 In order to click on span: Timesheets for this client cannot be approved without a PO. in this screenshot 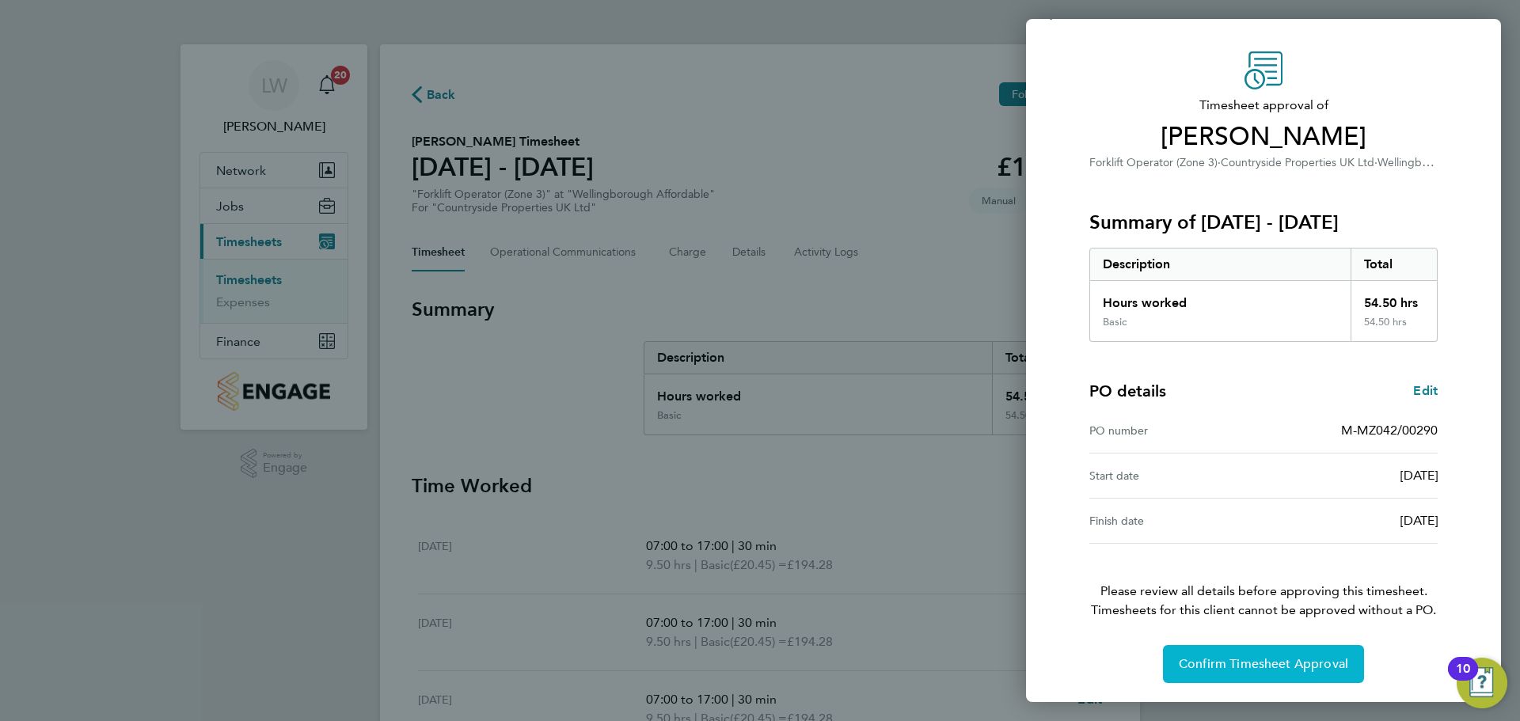, I will do `click(1263, 610)`.